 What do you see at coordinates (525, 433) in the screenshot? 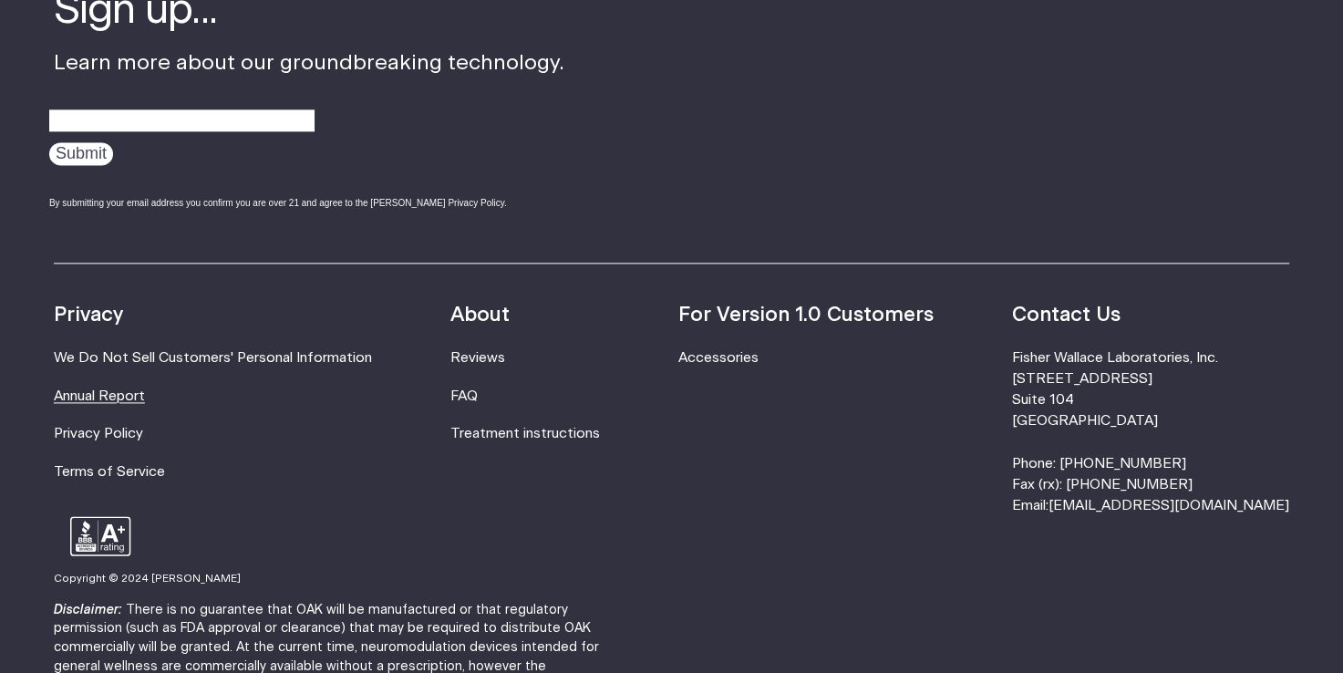
I see `a: Treatment instructions` at bounding box center [525, 433].